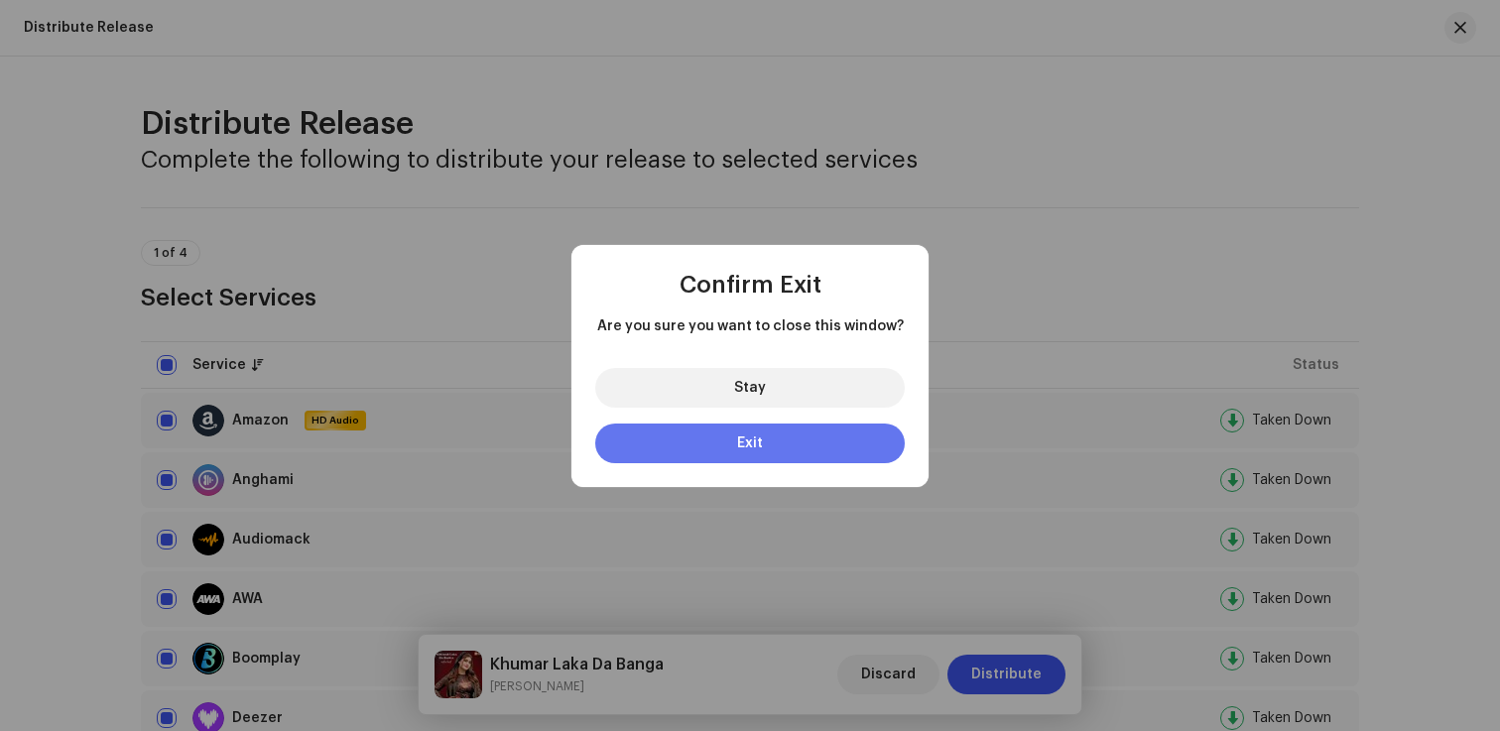 The height and width of the screenshot is (731, 1500). What do you see at coordinates (750, 326) in the screenshot?
I see `span: Are you sure you want to close this window?` at bounding box center [750, 326].